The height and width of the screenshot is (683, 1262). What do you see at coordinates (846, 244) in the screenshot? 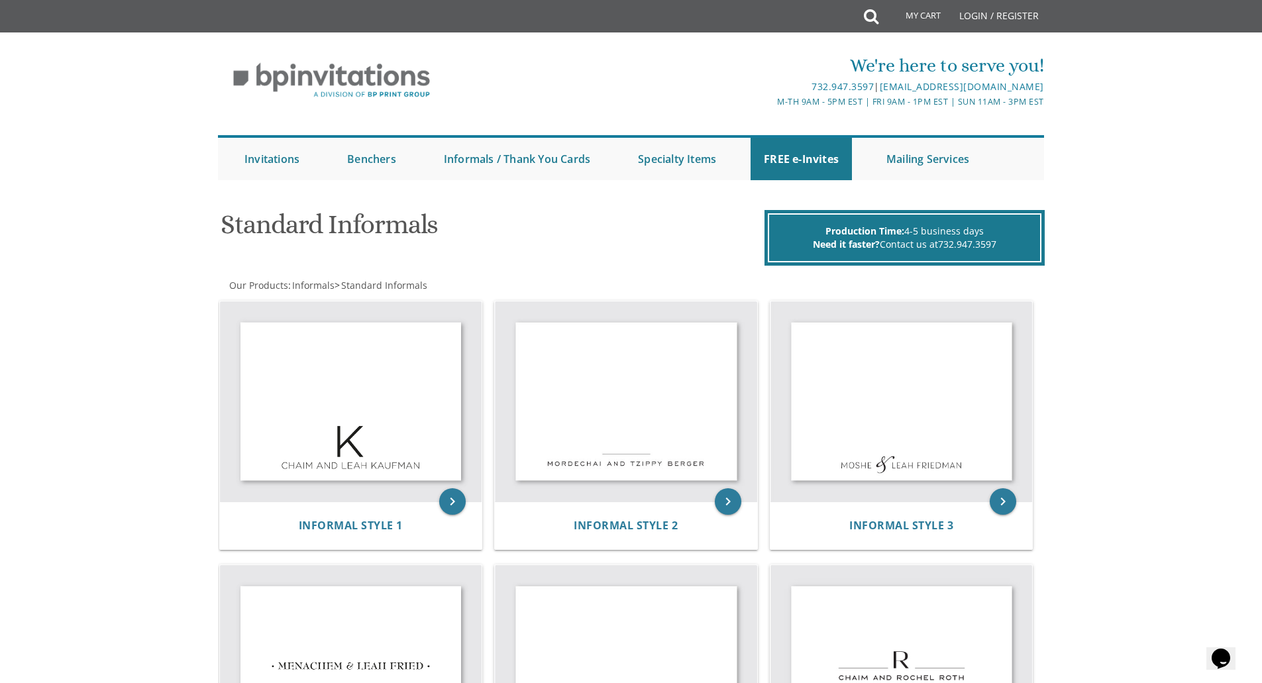
I see `span: Need it faster?` at bounding box center [846, 244].